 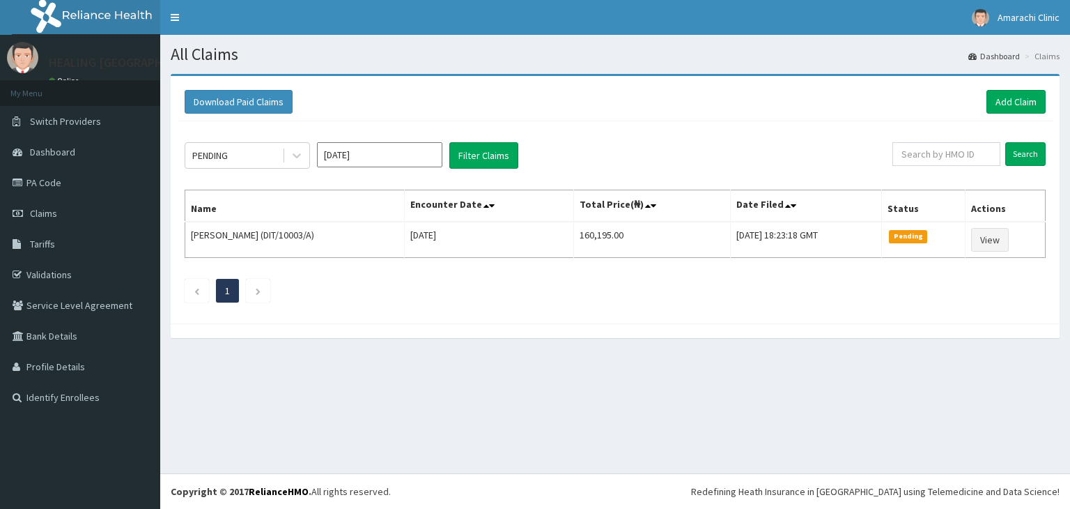 I want to click on a: Online, so click(x=65, y=81).